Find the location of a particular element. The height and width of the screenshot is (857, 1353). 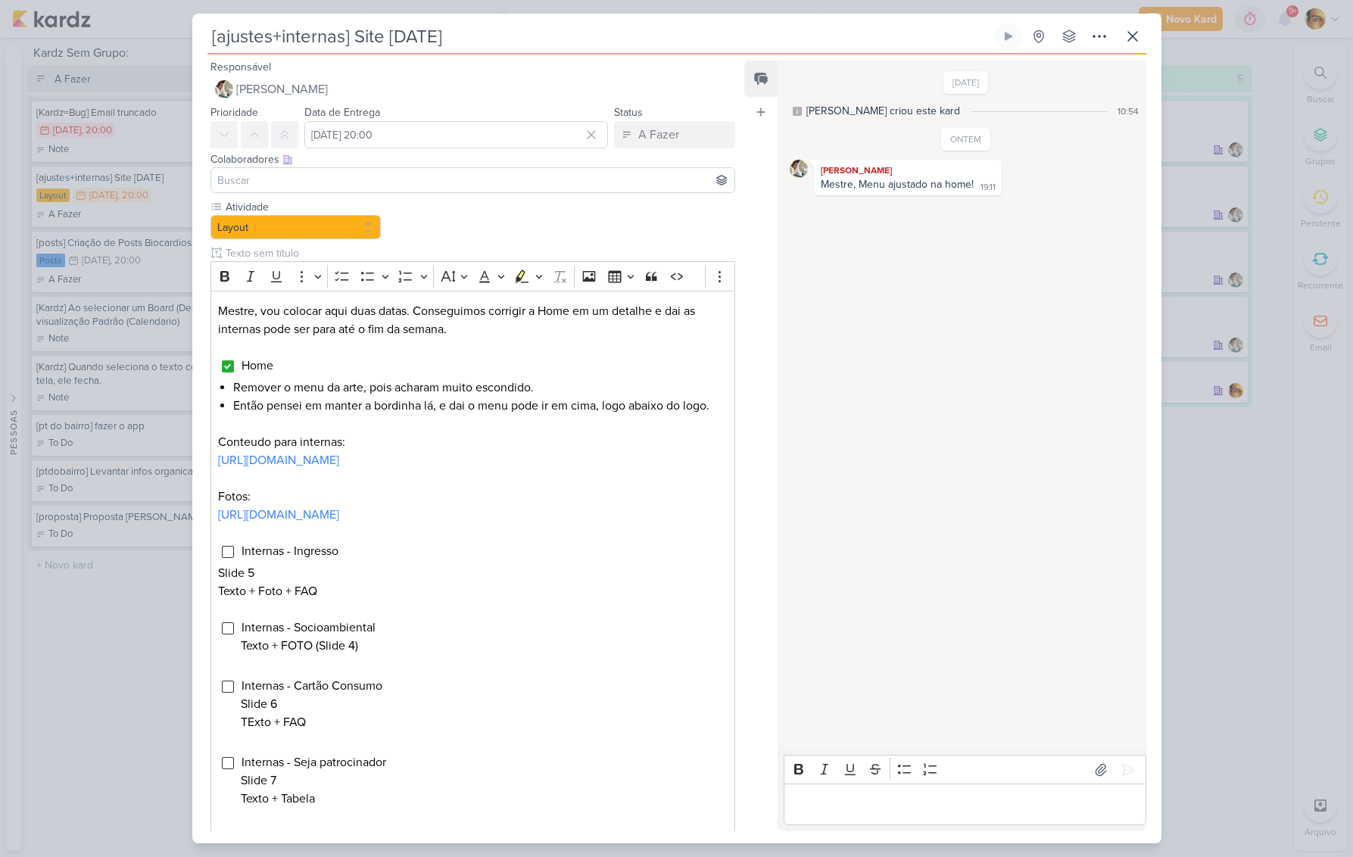

label: Atividade is located at coordinates (303, 207).